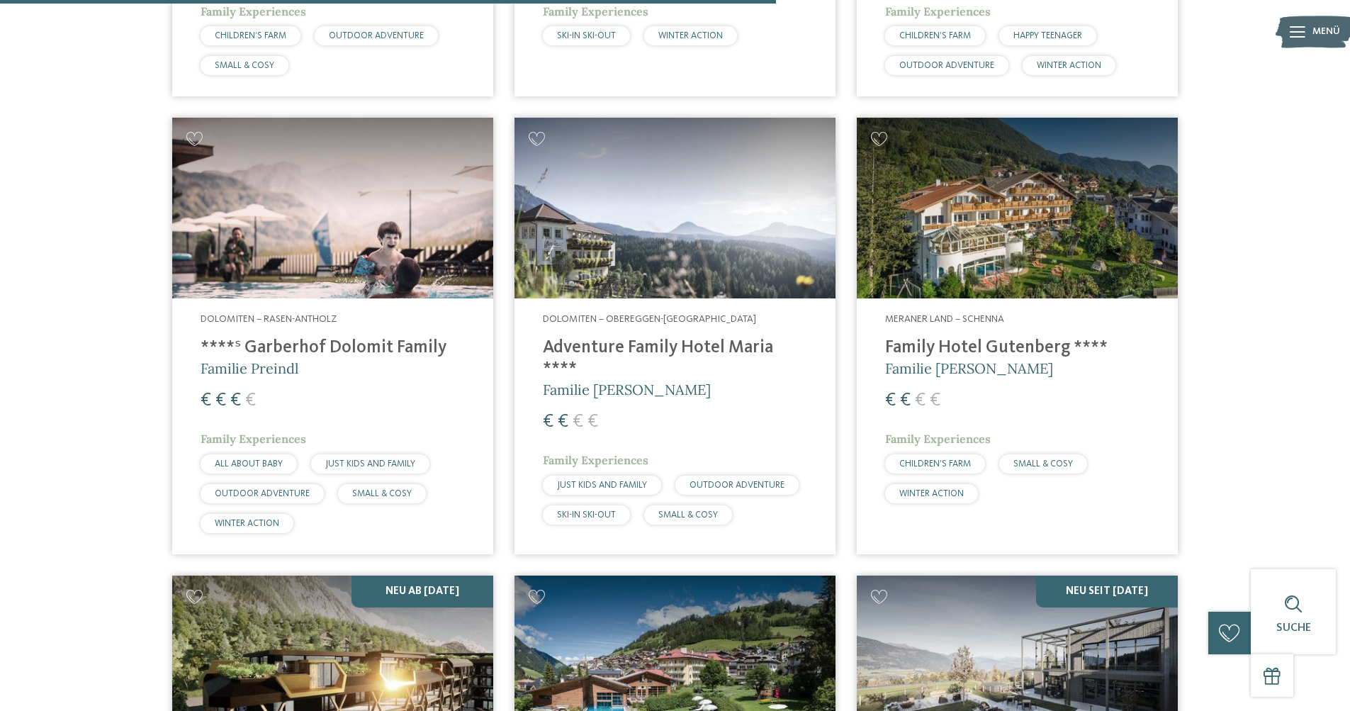 The image size is (1350, 711). Describe the element at coordinates (1017, 335) in the screenshot. I see `a: Familienhotels gesucht? Hier findet ihr die besten! Meraner Land – Schenna Family Hotel Gutenberg...` at that location.